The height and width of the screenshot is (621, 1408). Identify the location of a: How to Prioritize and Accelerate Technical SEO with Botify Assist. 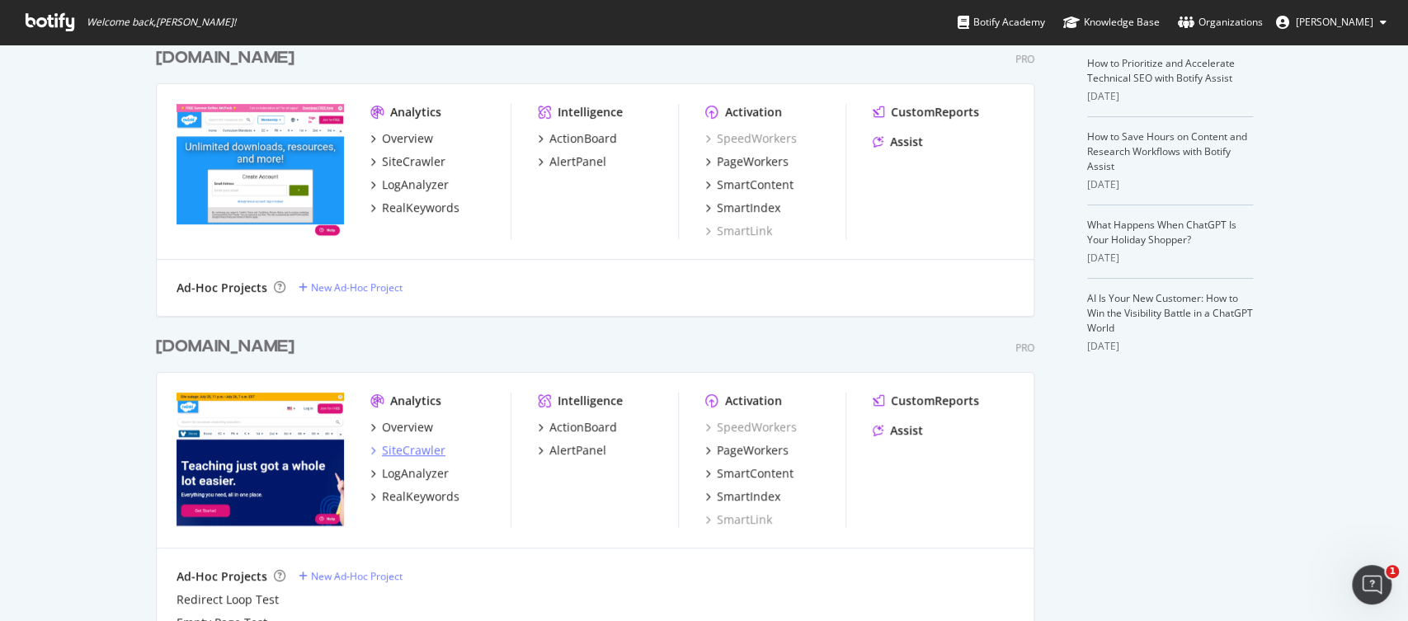
(1161, 70).